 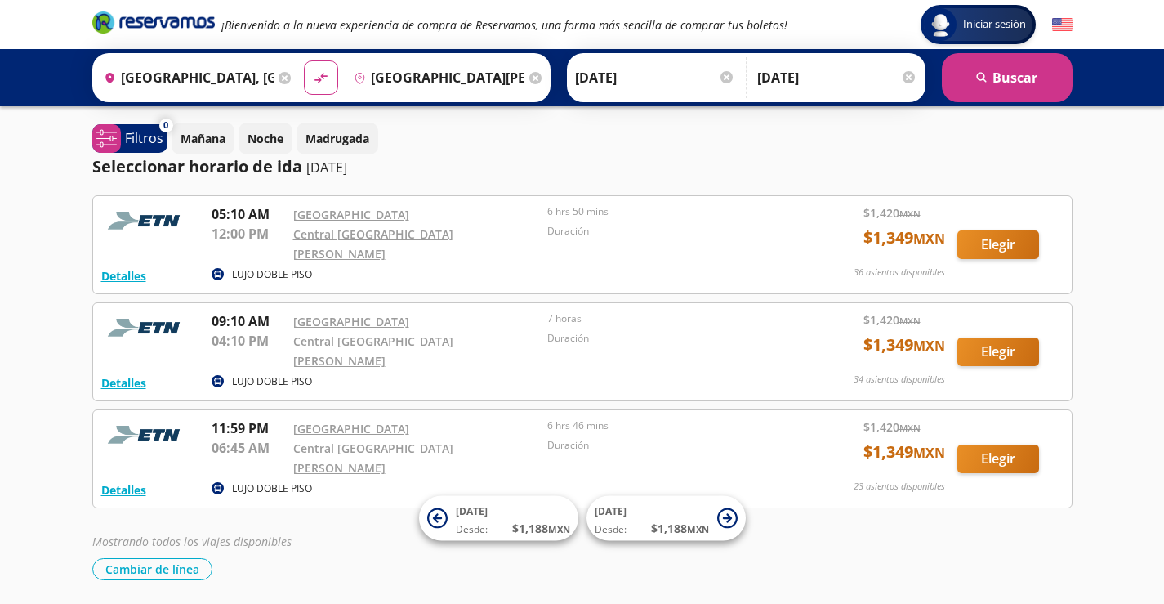 What do you see at coordinates (1062, 25) in the screenshot?
I see `button: English` at bounding box center [1062, 25].